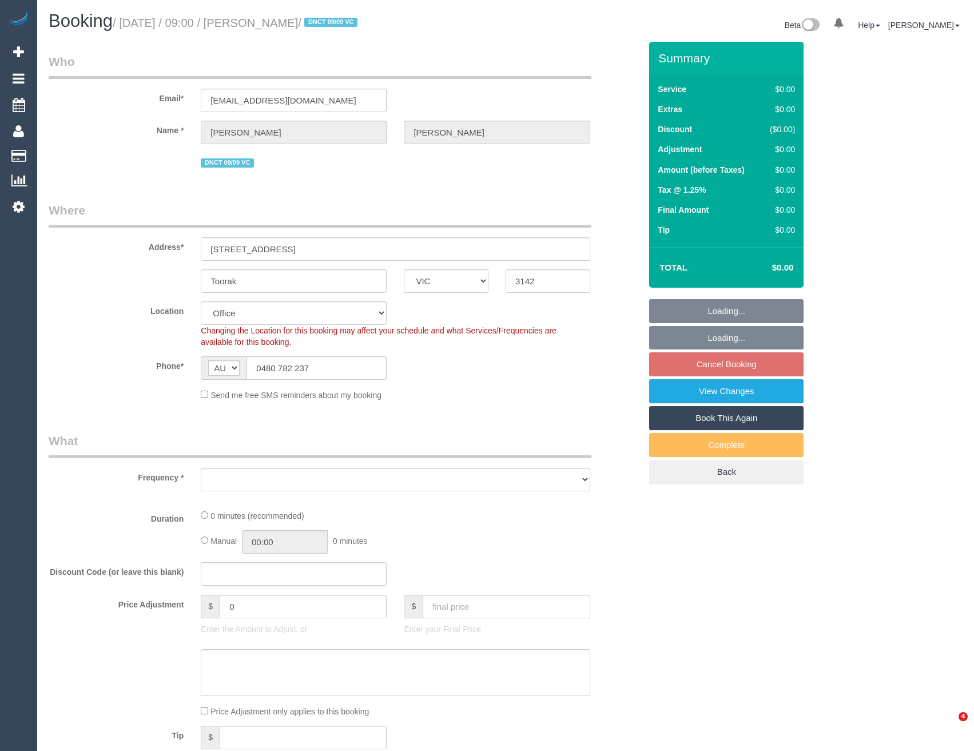 This screenshot has width=974, height=751. Describe the element at coordinates (672, 89) in the screenshot. I see `label: Service` at that location.